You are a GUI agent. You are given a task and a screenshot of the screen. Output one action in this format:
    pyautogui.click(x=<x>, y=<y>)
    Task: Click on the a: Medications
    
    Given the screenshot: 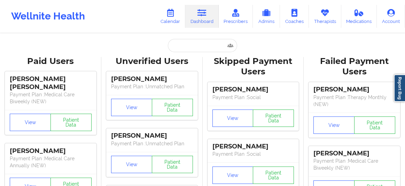 What is the action you would take?
    pyautogui.click(x=359, y=16)
    